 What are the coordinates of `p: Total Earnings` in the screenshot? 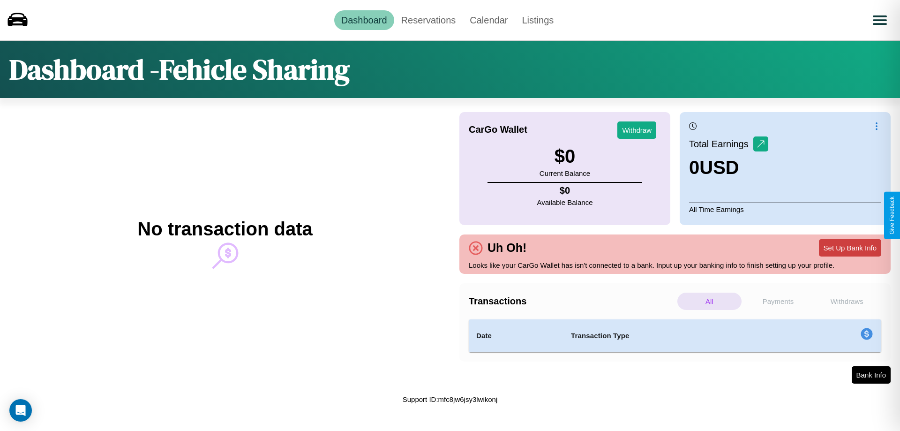 It's located at (721, 144).